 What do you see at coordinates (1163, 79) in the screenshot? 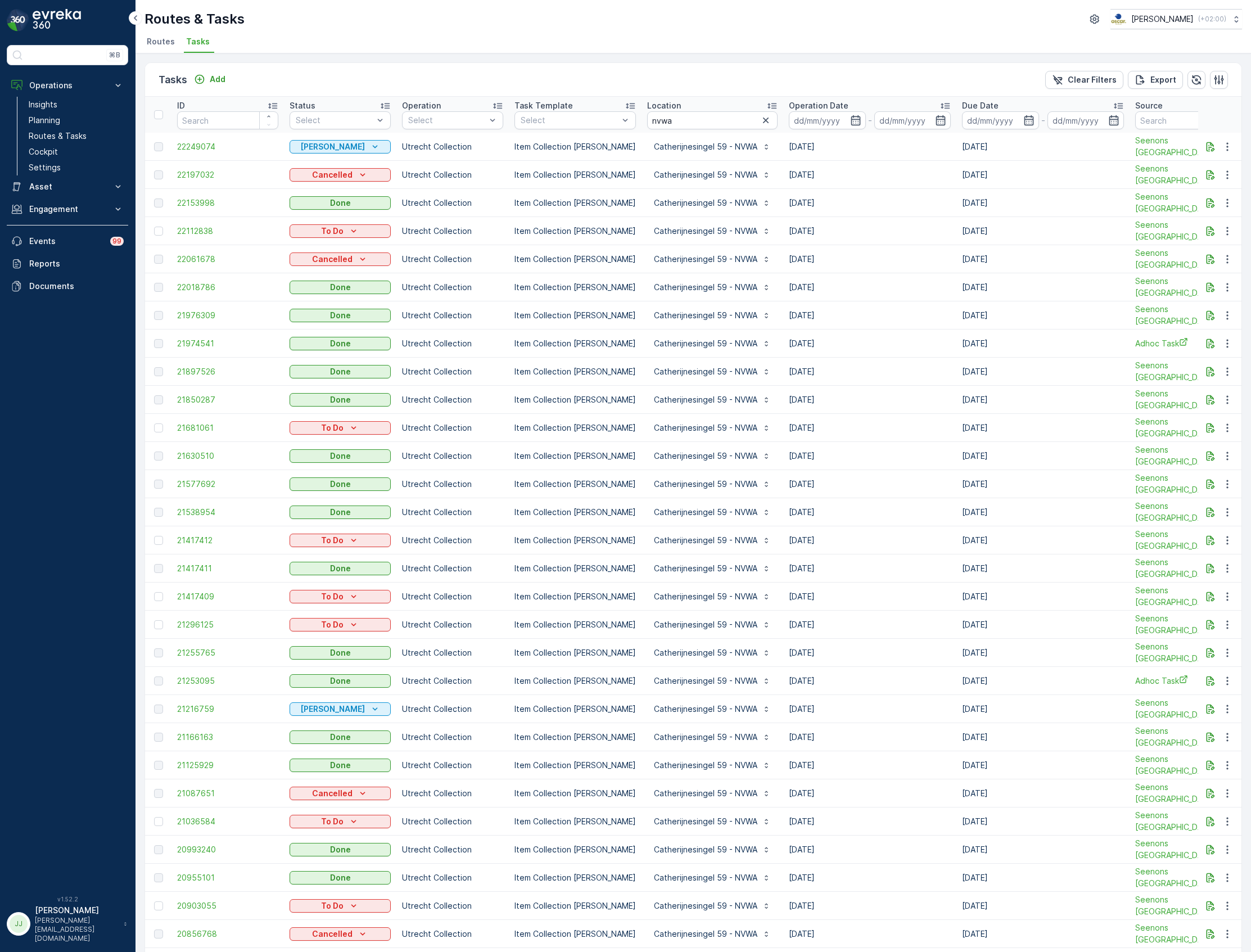
I see `p: Export` at bounding box center [1163, 79].